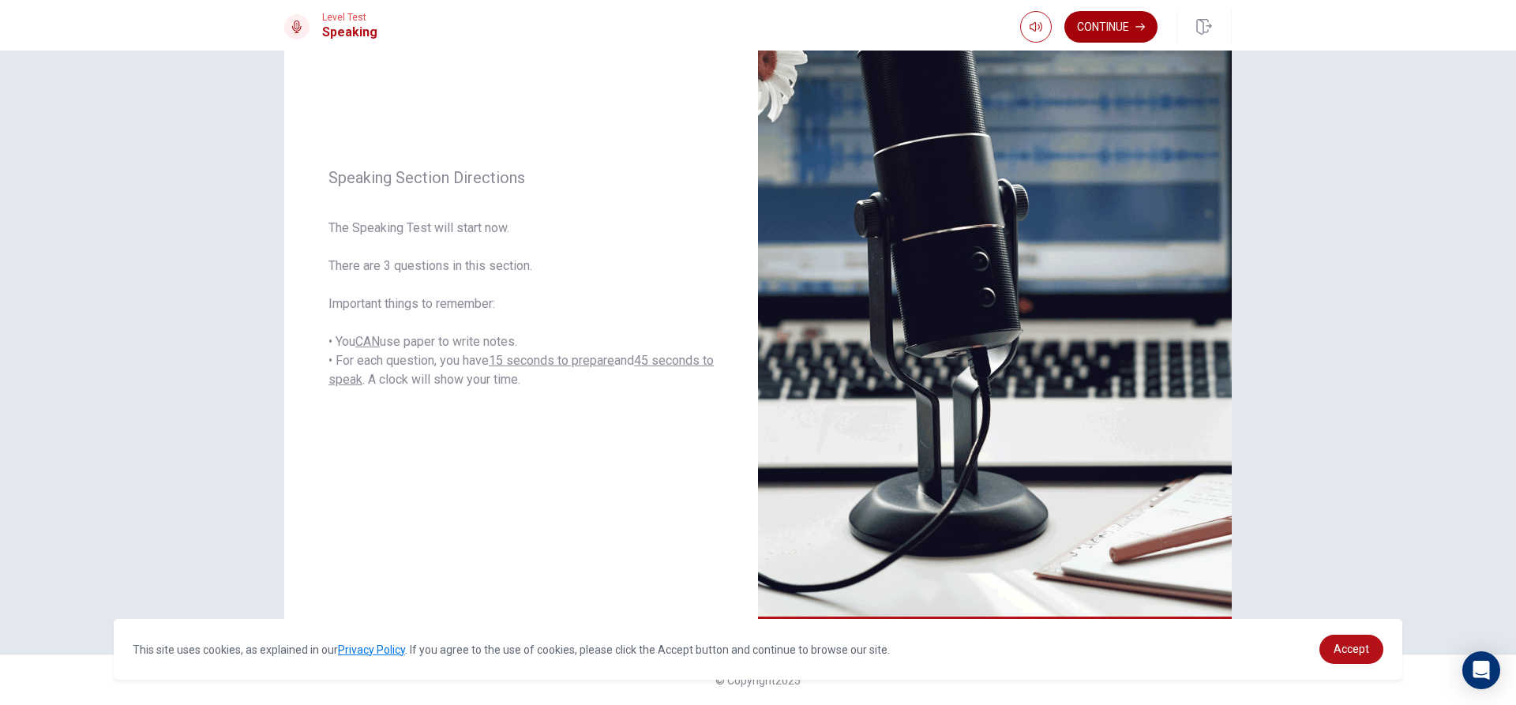 Image resolution: width=1516 pixels, height=705 pixels. Describe the element at coordinates (367, 341) in the screenshot. I see `u: CAN` at that location.